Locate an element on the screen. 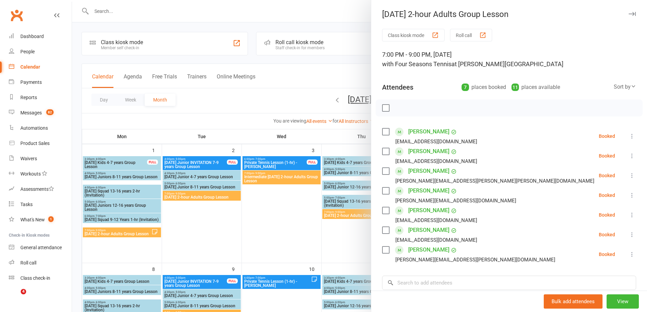 This screenshot has height=312, width=647. a: Reports is located at coordinates (40, 97).